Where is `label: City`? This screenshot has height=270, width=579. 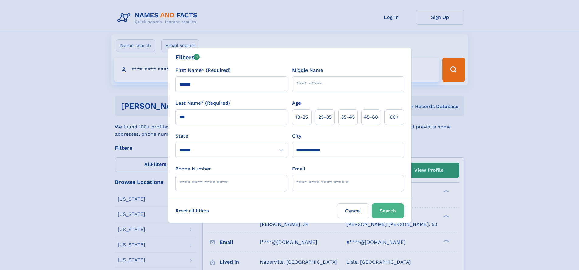 label: City is located at coordinates (297, 136).